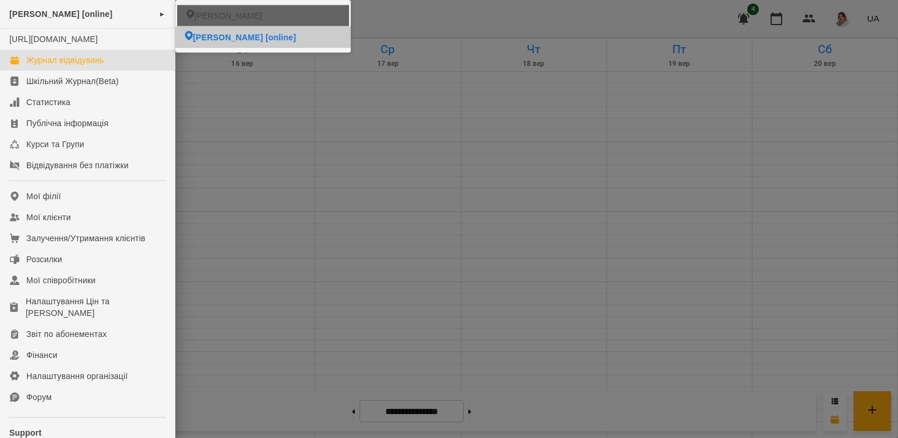 This screenshot has width=898, height=438. Describe the element at coordinates (67, 334) in the screenshot. I see `div: Звіт по абонементах` at that location.